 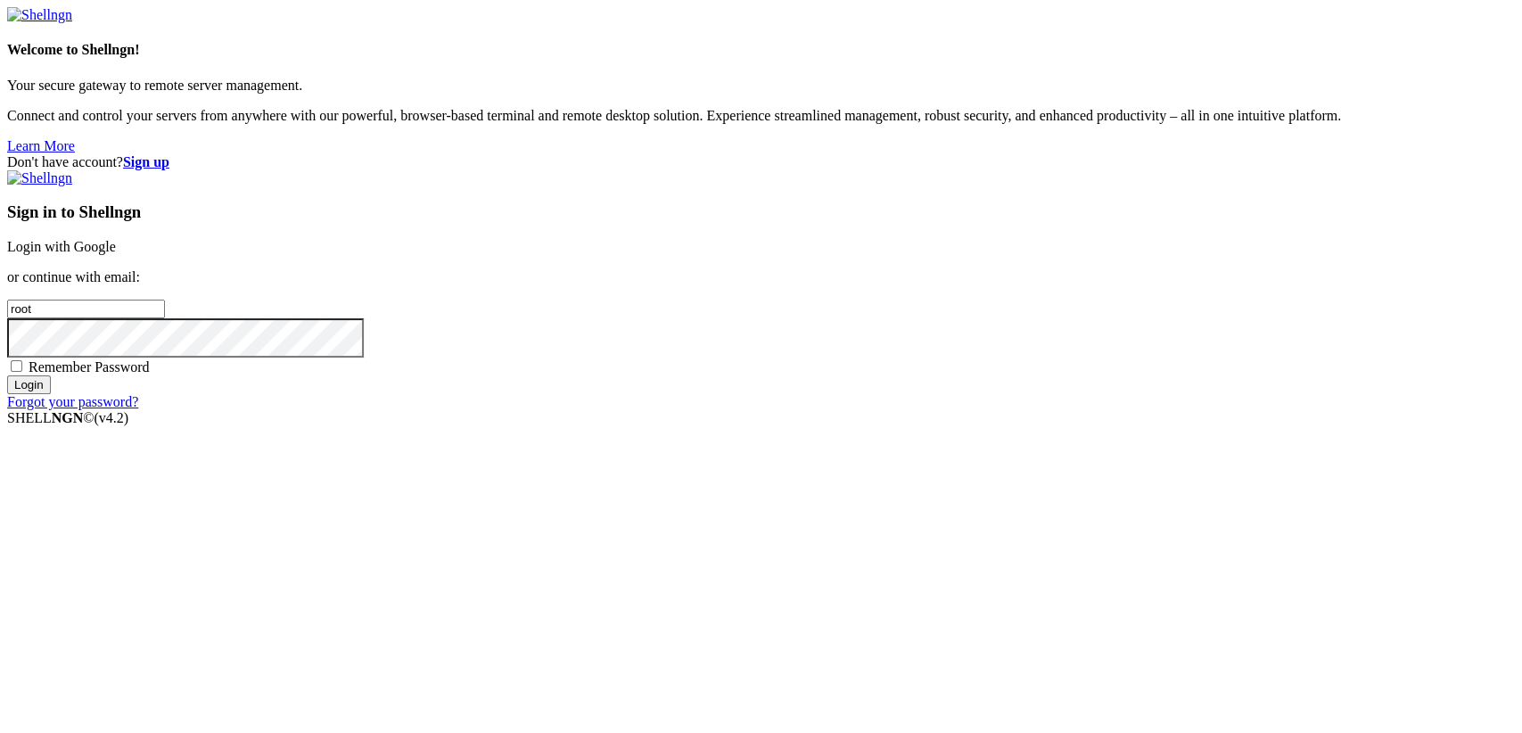 What do you see at coordinates (89, 366) in the screenshot?
I see `span: Remember Password` at bounding box center [89, 366].